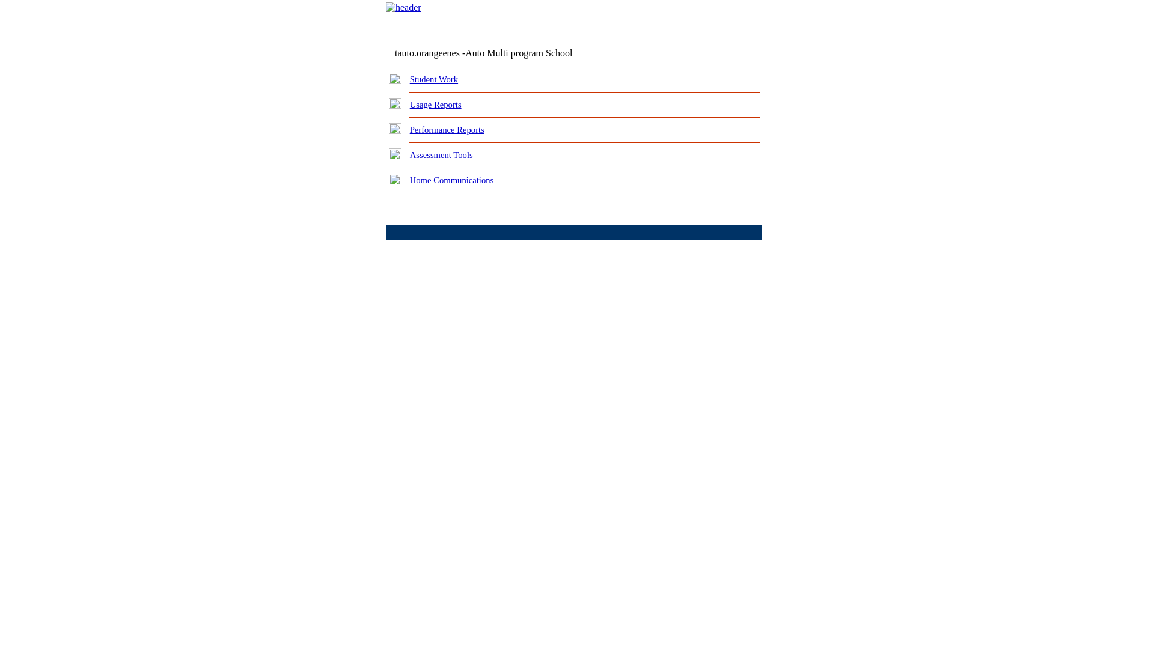 This screenshot has width=1154, height=649. I want to click on a: Performance Reports, so click(447, 130).